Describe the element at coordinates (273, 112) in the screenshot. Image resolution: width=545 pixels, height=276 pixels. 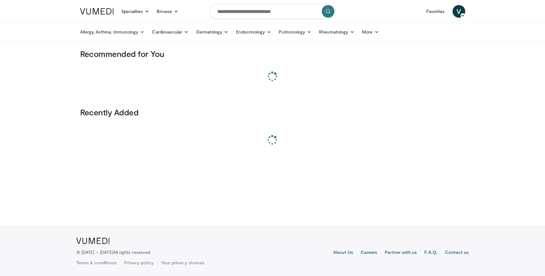
I see `h3: Recently Added` at that location.